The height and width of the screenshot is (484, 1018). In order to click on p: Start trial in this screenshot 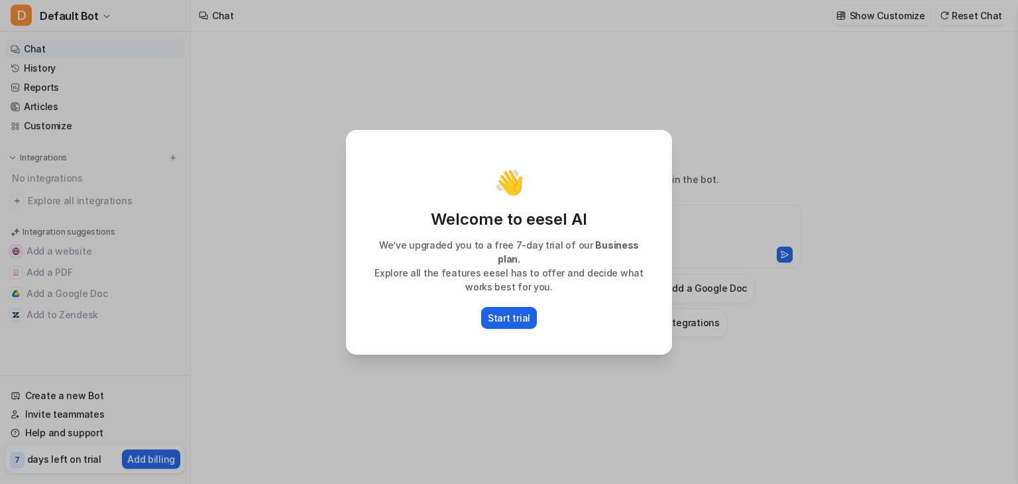, I will do `click(509, 317)`.